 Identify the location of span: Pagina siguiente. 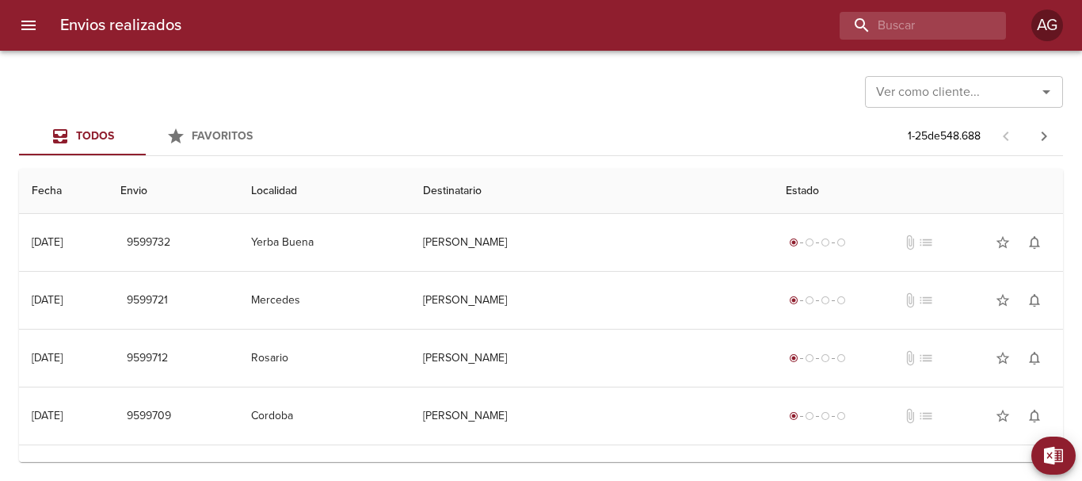
(1044, 136).